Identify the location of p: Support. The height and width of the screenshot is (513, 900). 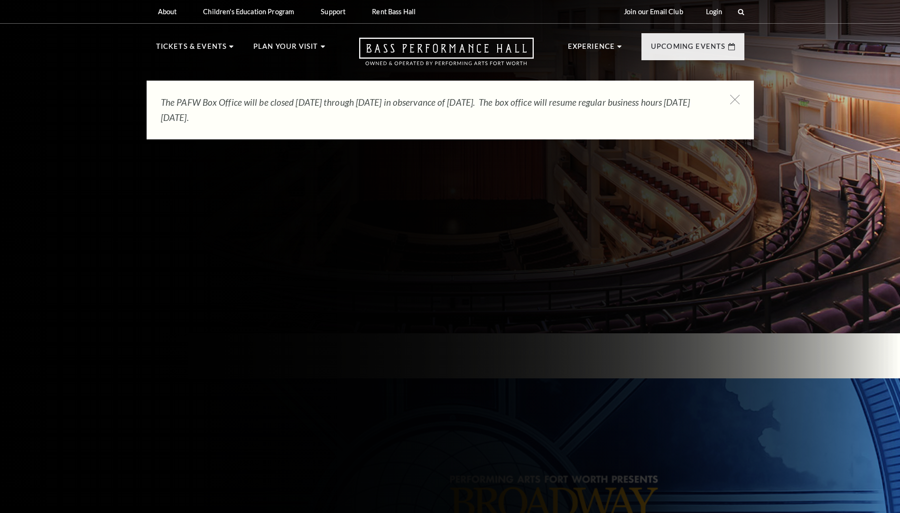
(333, 11).